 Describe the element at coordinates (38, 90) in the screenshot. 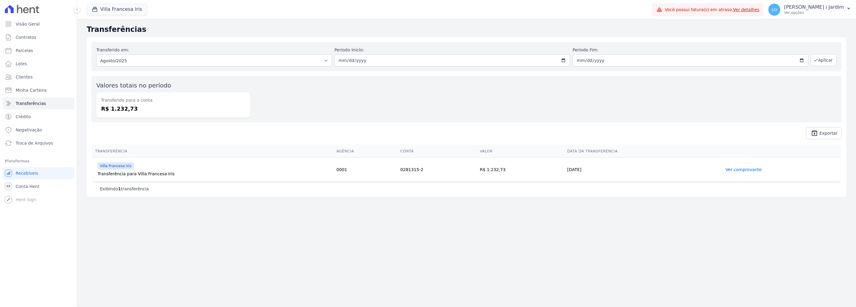

I see `a: Minha Carteira` at that location.